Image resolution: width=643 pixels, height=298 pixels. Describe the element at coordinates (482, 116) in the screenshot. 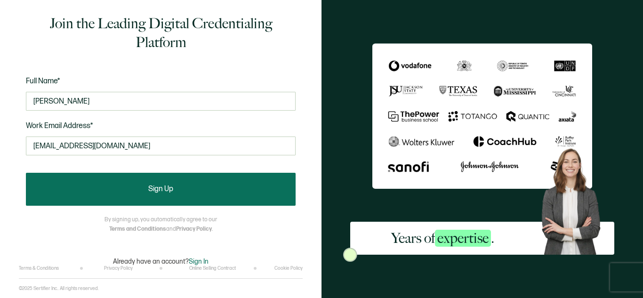

I see `img: Sertifier Signup - Years of <span class="strong-h">expertise</span>.` at that location.